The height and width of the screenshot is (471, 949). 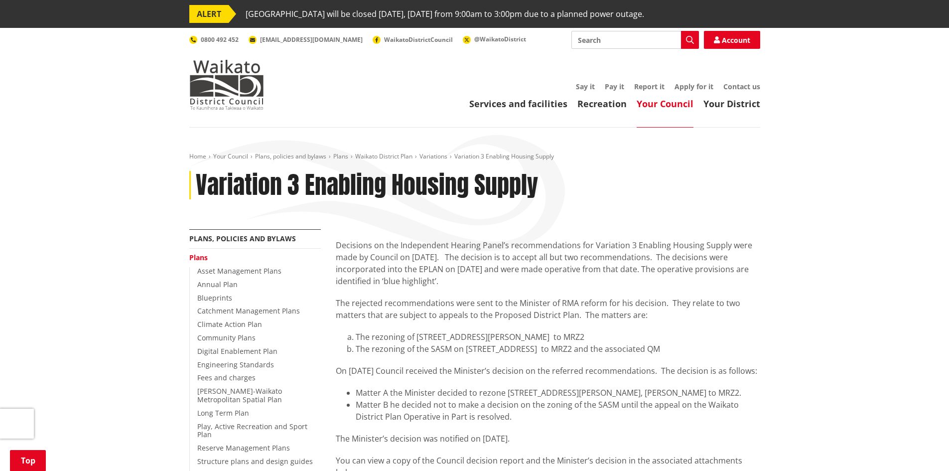 I want to click on a: Annual Plan, so click(x=217, y=284).